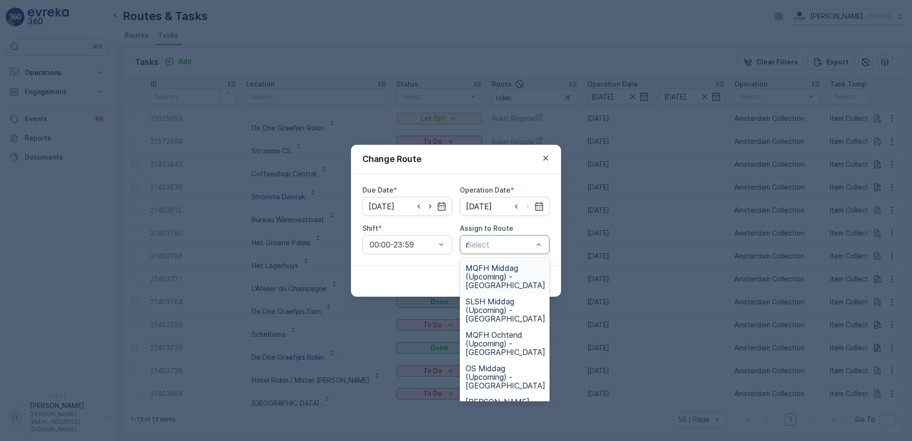 The width and height of the screenshot is (912, 441). Describe the element at coordinates (500, 245) in the screenshot. I see `p: Select` at that location.